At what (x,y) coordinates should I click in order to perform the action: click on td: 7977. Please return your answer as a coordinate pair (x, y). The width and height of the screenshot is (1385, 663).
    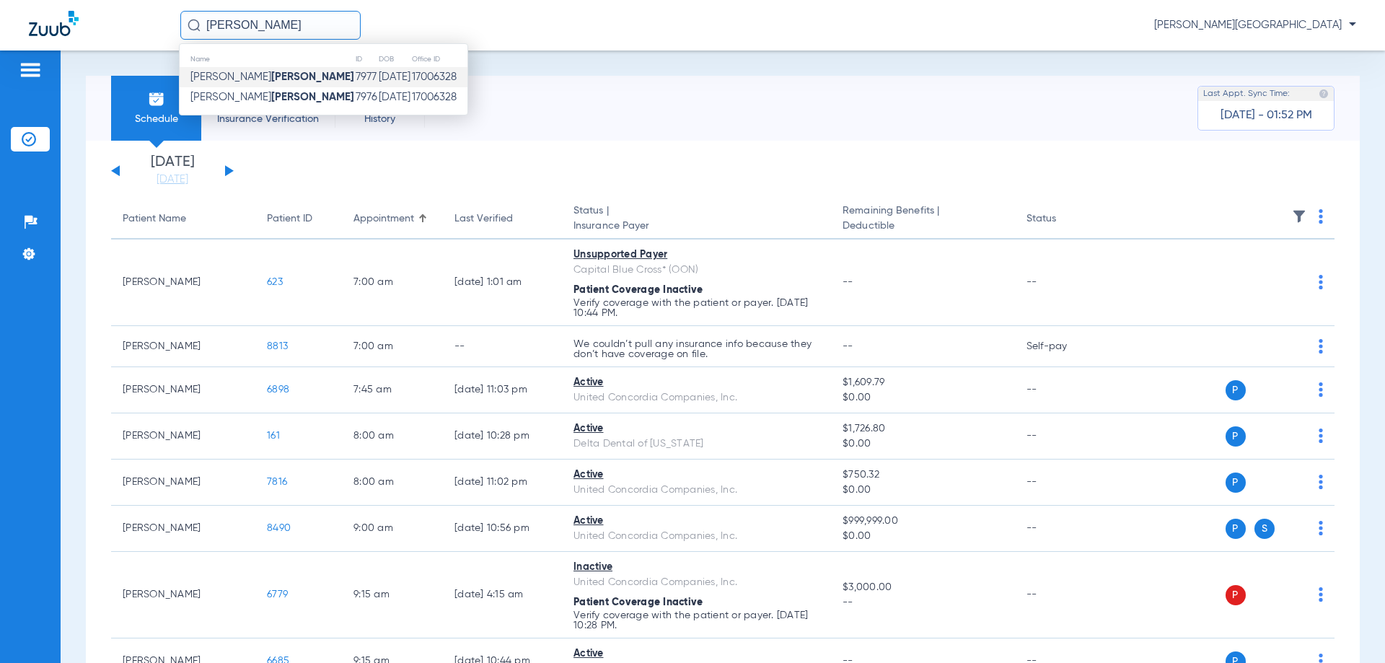
    Looking at the image, I should click on (367, 77).